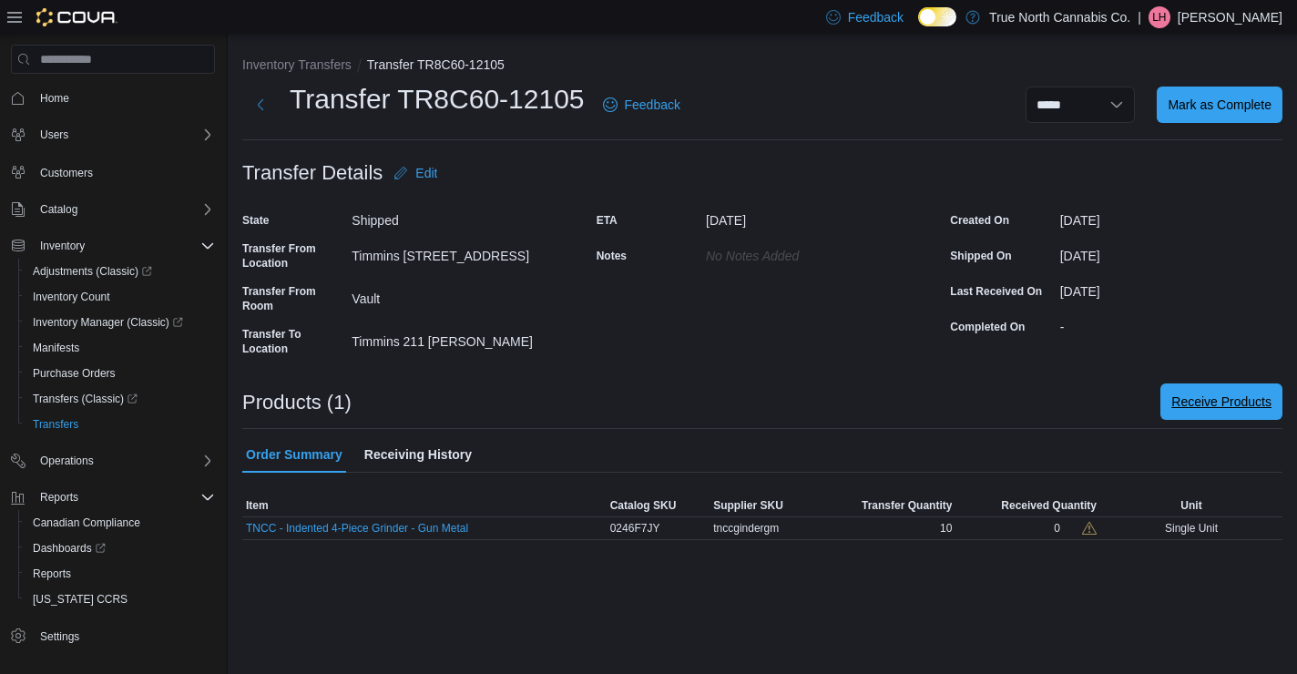 This screenshot has height=674, width=1297. What do you see at coordinates (1057, 528) in the screenshot?
I see `div: 0` at bounding box center [1057, 528].